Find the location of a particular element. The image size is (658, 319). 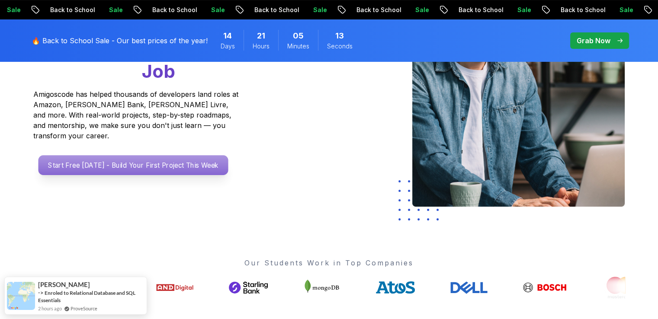

span: 14 Days is located at coordinates (228, 36).